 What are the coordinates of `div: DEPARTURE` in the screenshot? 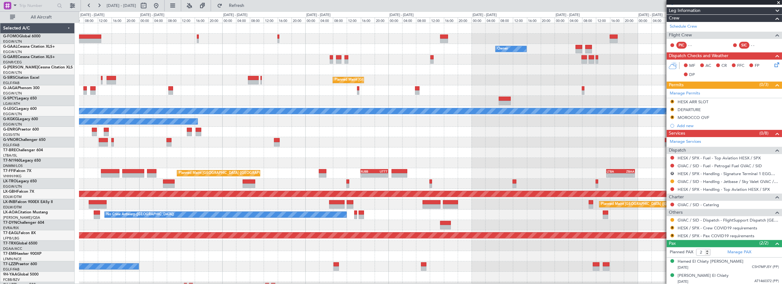 It's located at (689, 109).